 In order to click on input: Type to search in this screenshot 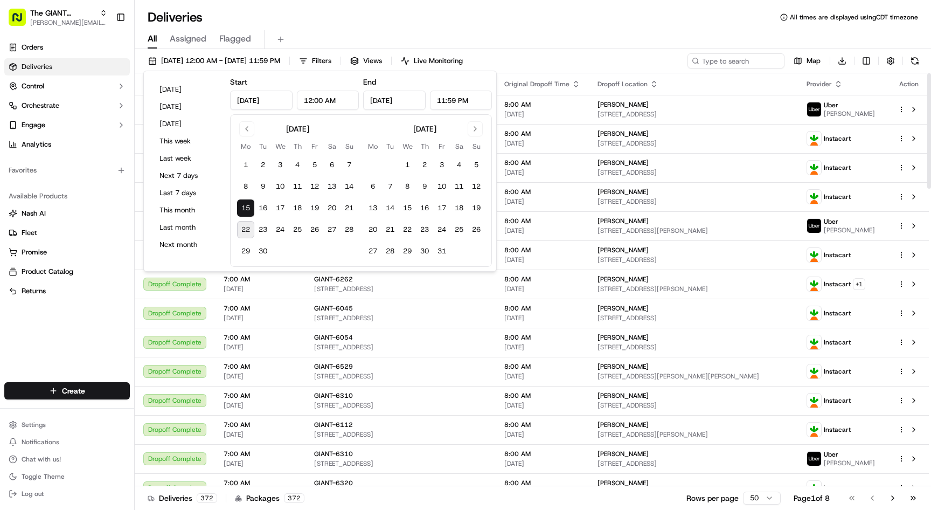, I will do `click(736, 61)`.